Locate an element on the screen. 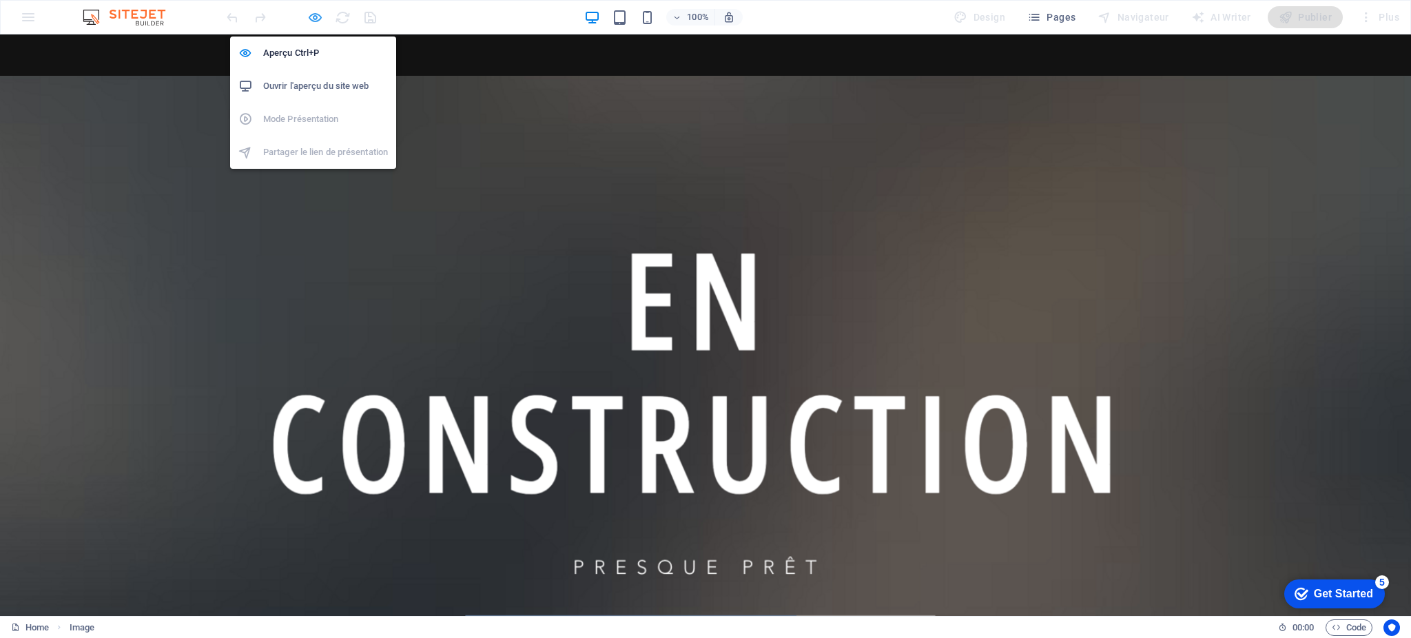 The height and width of the screenshot is (638, 1411). h6: Durée de la session is located at coordinates (1296, 628).